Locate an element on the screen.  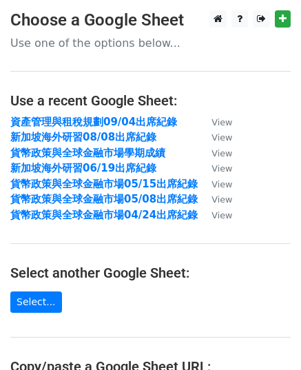
strong: 貨幣政策與全球金融市場04/24出席紀錄 is located at coordinates (104, 215).